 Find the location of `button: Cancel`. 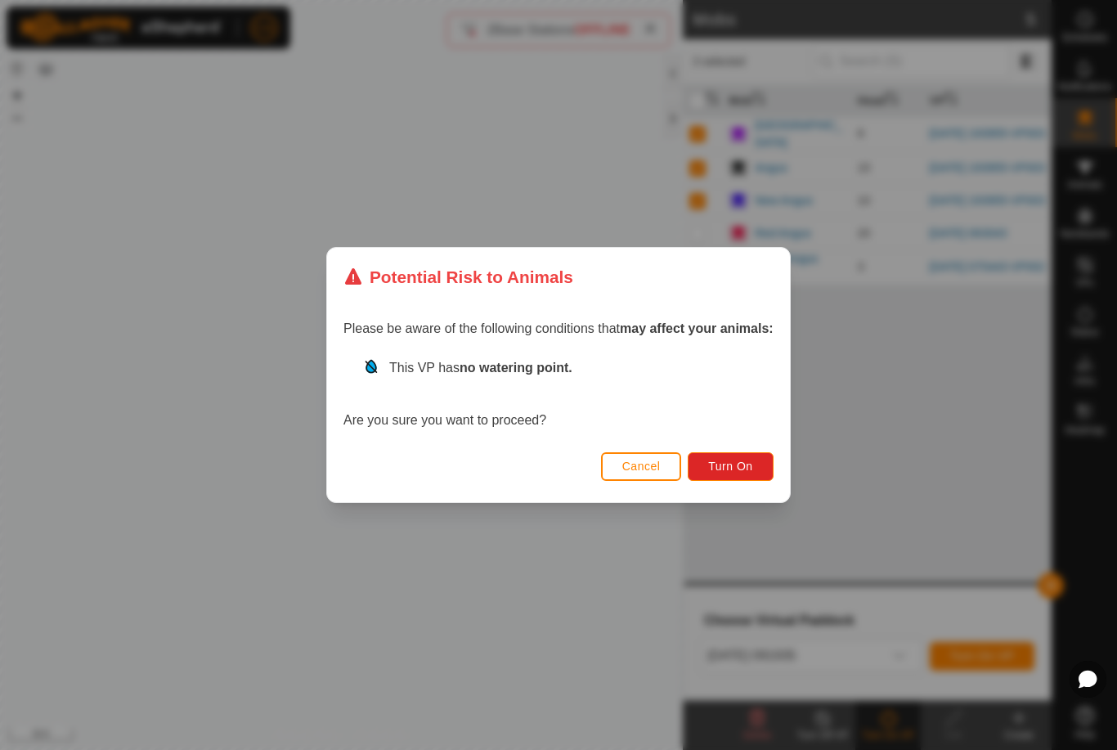

button: Cancel is located at coordinates (641, 466).